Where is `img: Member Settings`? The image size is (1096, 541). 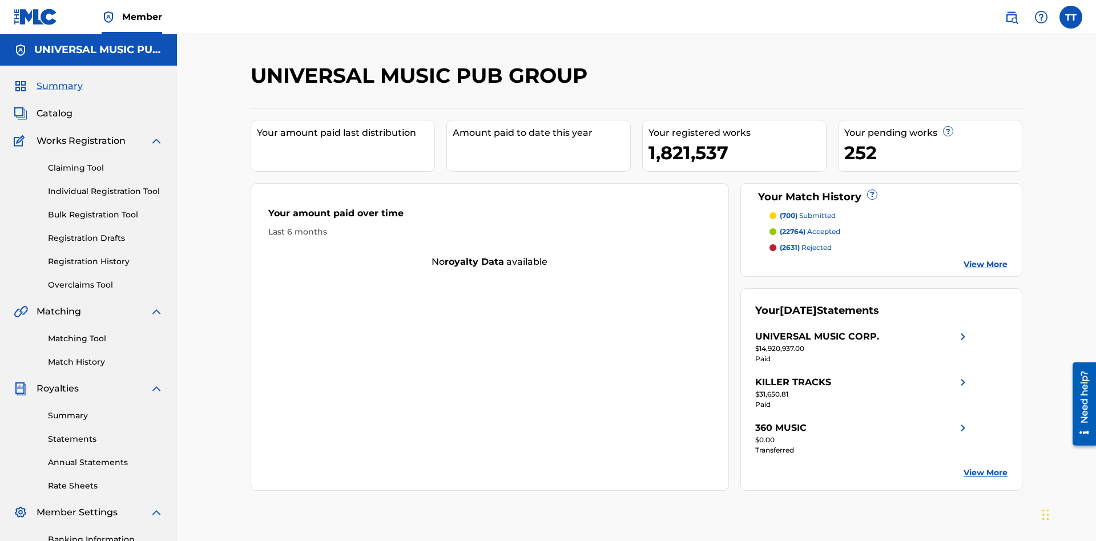 img: Member Settings is located at coordinates (21, 513).